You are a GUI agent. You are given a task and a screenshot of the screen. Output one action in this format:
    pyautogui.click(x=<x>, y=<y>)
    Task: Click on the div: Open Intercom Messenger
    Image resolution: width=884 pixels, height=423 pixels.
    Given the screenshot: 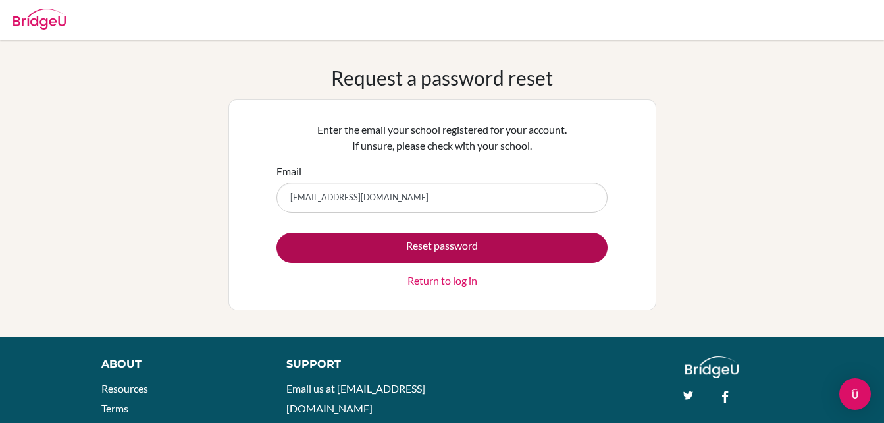 What is the action you would take?
    pyautogui.click(x=855, y=394)
    